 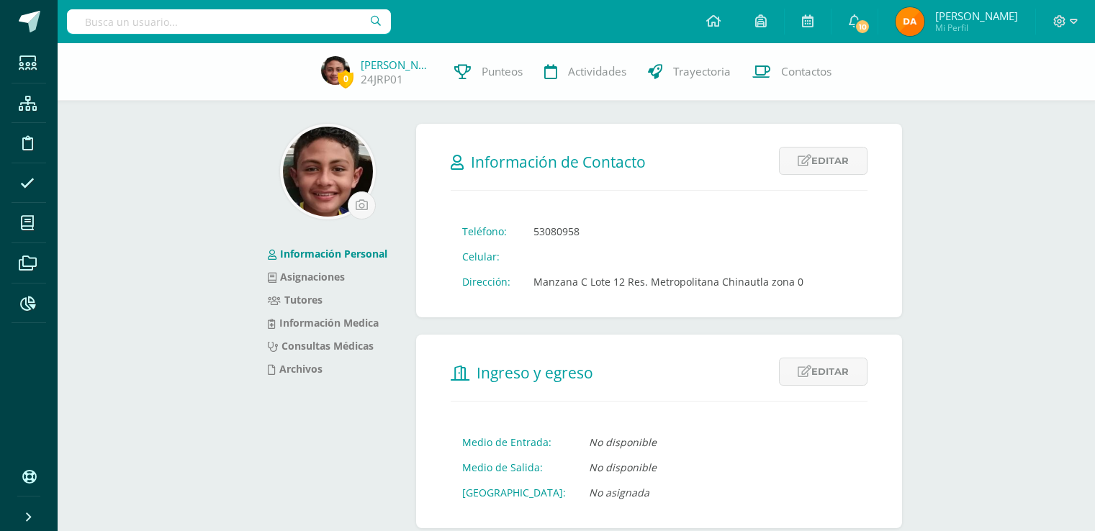 What do you see at coordinates (295, 300) in the screenshot?
I see `a: Tutores` at bounding box center [295, 300].